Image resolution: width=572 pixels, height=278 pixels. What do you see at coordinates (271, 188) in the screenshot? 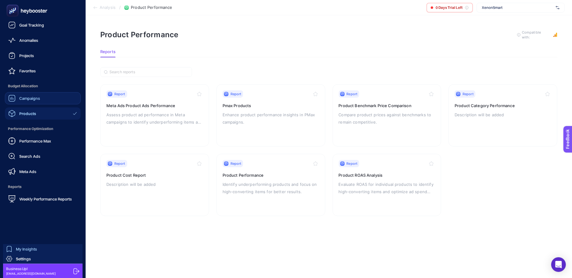
I see `p: Identify underperforming products and focus on high-converting items for better results.` at bounding box center [271, 188].